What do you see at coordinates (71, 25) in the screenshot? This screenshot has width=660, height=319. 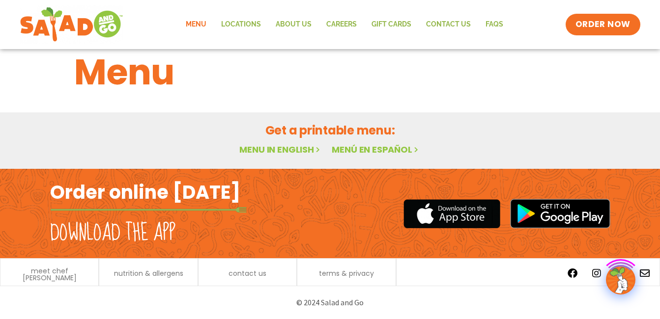 I see `img: new-SAG-logo-768×292` at bounding box center [71, 25].